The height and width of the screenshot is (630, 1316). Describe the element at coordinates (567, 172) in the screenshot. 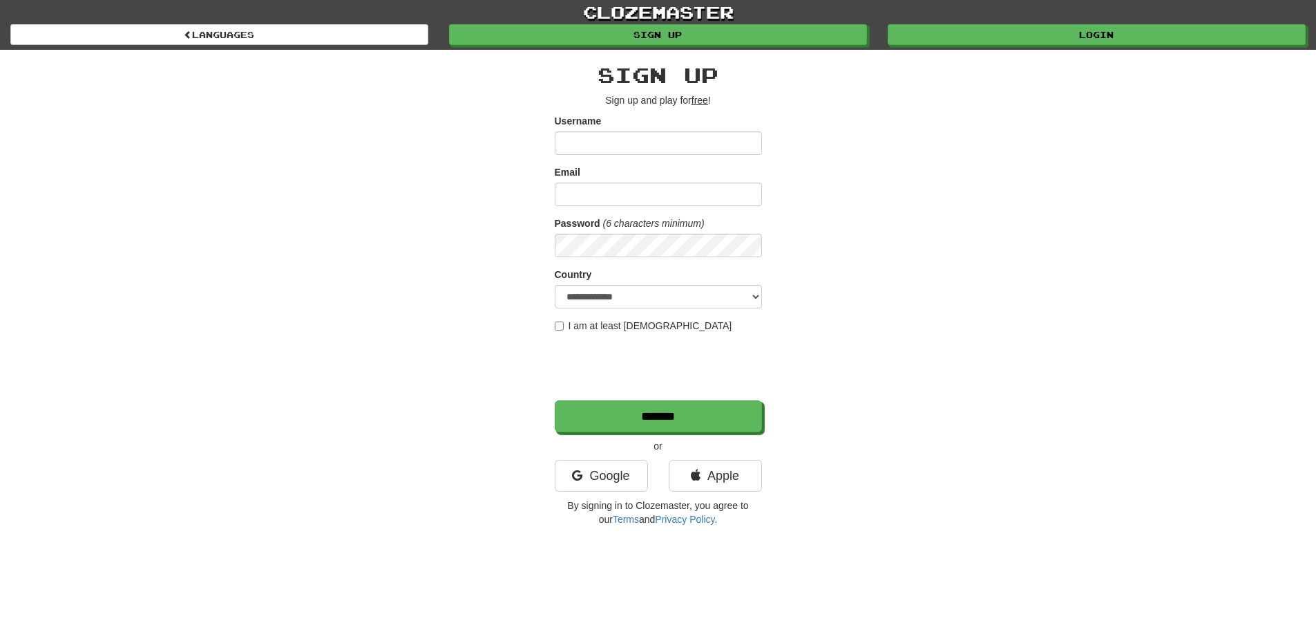

I see `label: Email` at that location.